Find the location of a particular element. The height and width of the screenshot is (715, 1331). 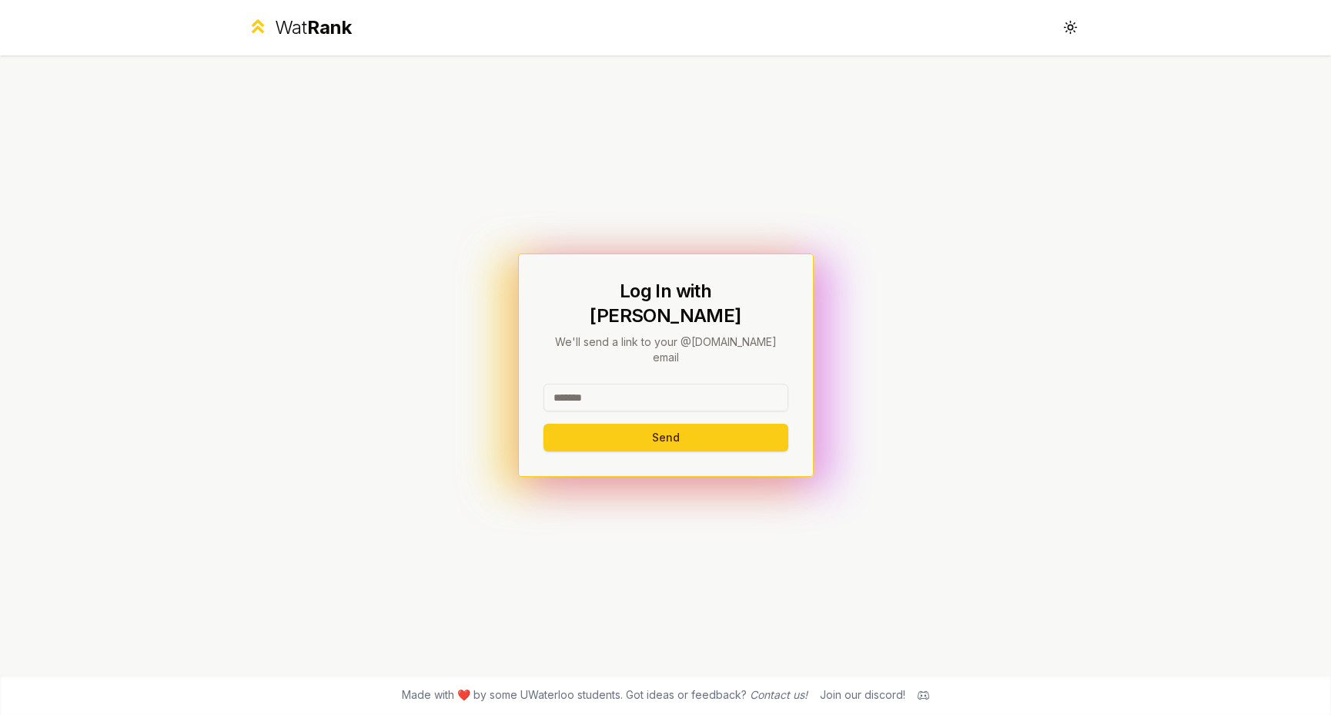

div: Wat is located at coordinates (313, 28).